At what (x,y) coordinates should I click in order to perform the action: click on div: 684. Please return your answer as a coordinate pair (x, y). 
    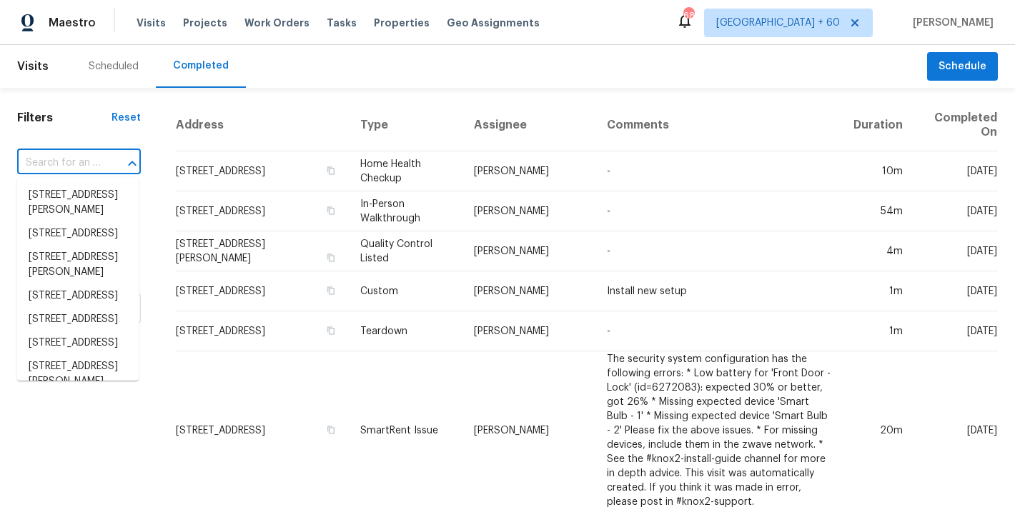
    Looking at the image, I should click on (688, 16).